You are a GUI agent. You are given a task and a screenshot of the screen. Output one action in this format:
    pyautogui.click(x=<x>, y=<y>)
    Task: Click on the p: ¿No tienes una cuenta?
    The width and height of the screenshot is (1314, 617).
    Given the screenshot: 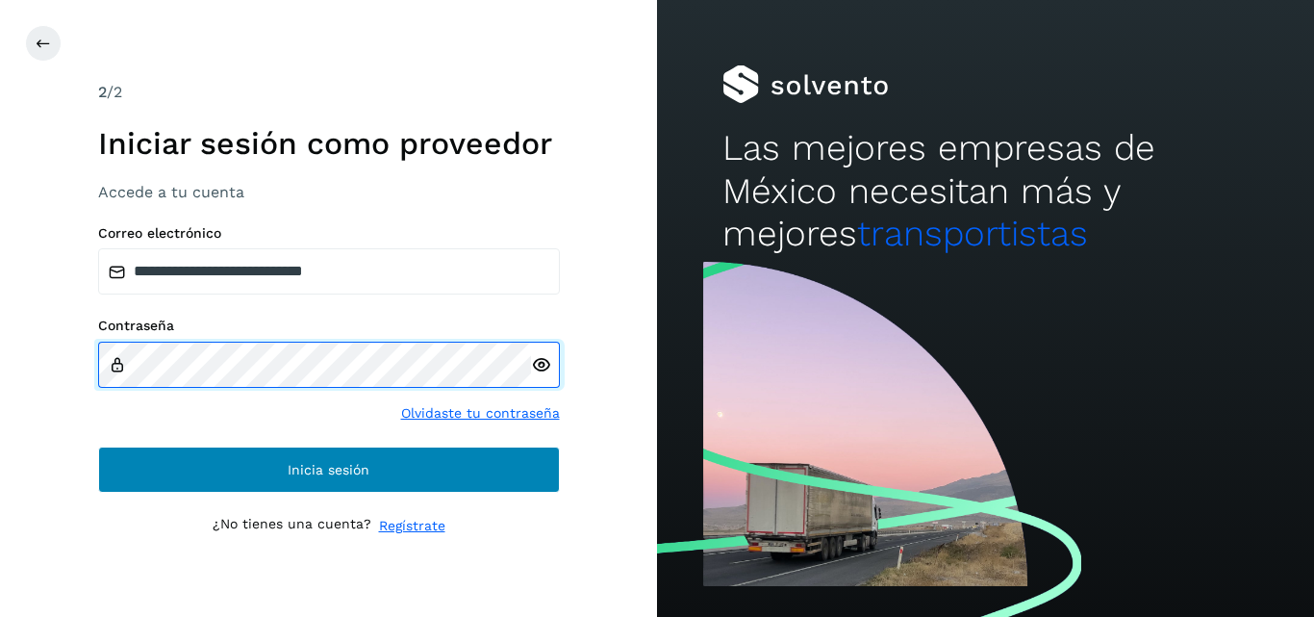 What is the action you would take?
    pyautogui.click(x=292, y=525)
    